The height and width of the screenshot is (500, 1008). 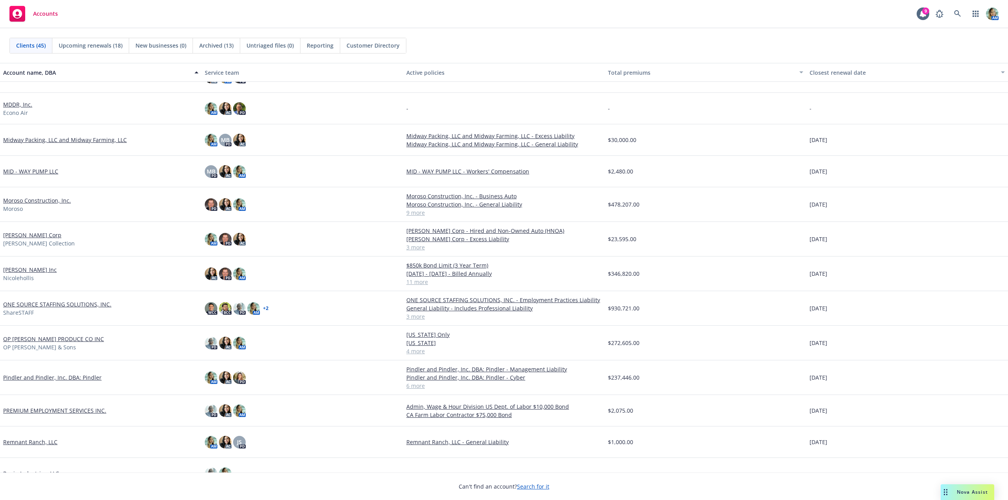 I want to click on a: Accounts, so click(x=33, y=14).